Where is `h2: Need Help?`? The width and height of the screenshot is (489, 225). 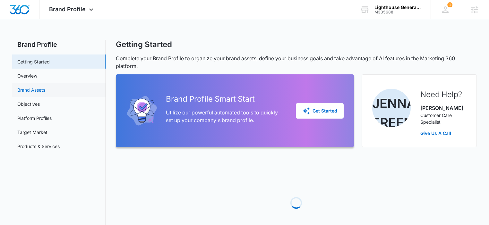 h2: Need Help? is located at coordinates (443, 95).